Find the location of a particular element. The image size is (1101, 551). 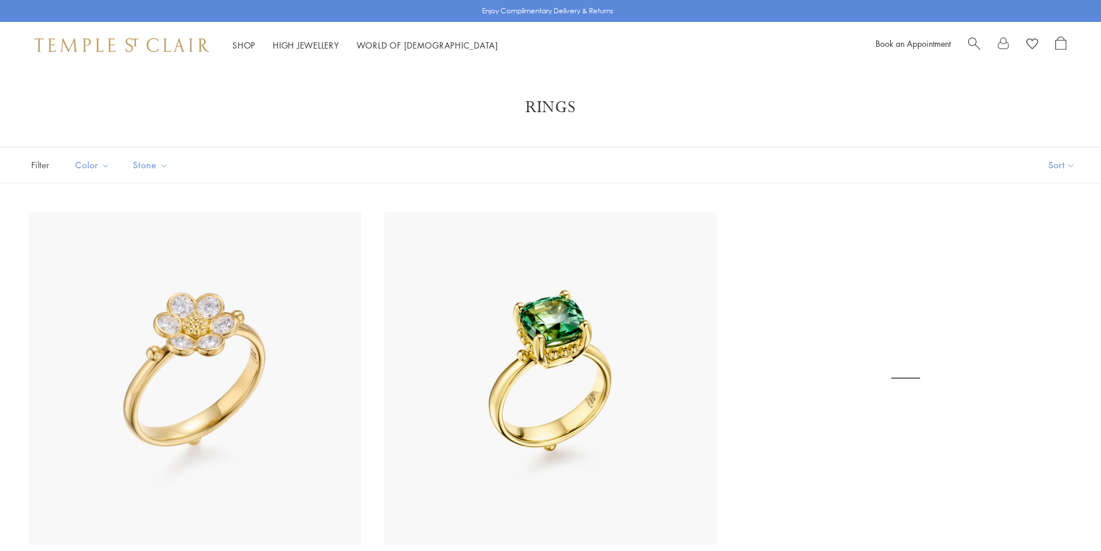

button: Show sort by is located at coordinates (1062, 165).